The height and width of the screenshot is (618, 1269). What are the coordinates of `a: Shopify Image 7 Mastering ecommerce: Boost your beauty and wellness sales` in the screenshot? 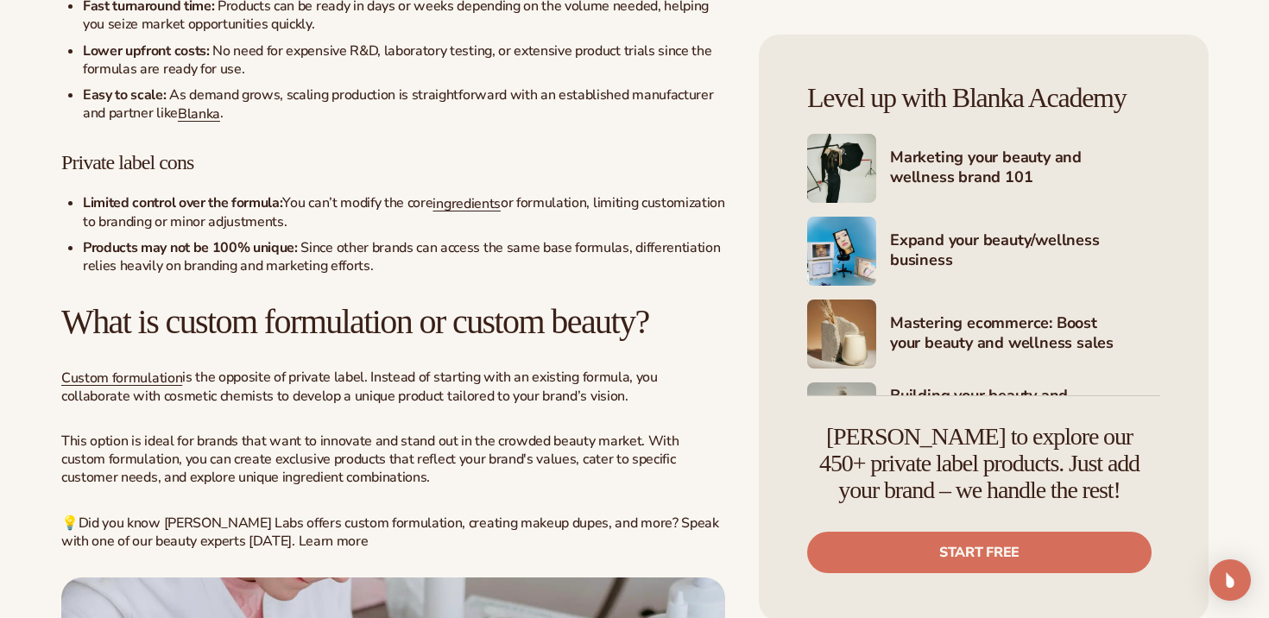 It's located at (984, 334).